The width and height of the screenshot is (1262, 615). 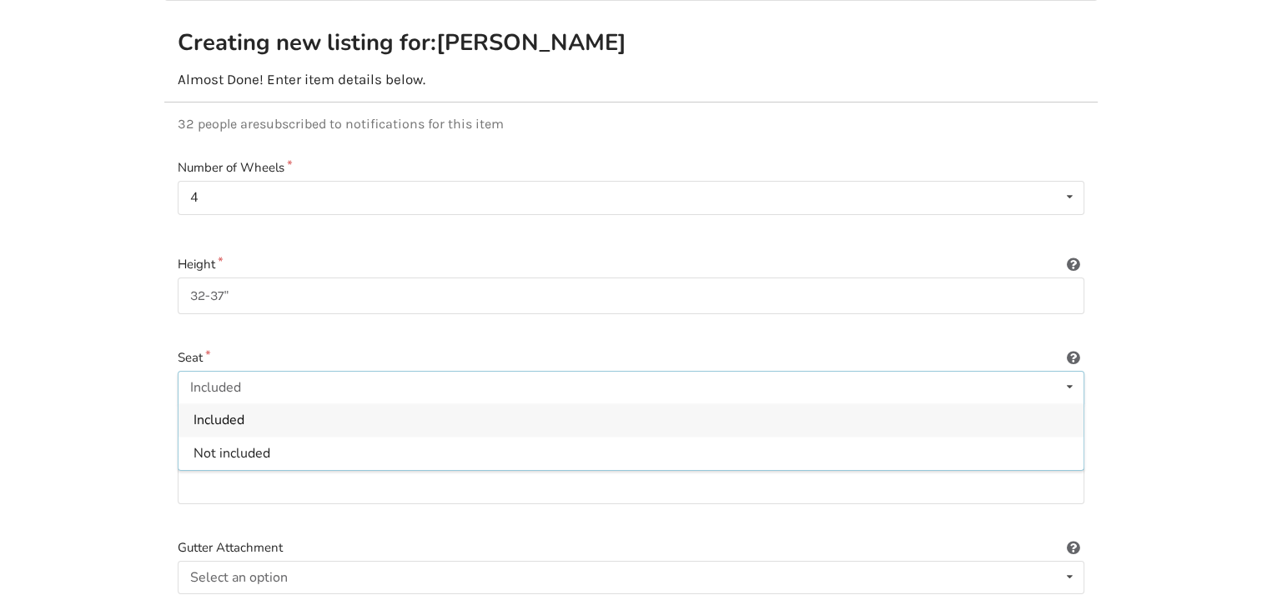 I want to click on span: Not included, so click(x=232, y=454).